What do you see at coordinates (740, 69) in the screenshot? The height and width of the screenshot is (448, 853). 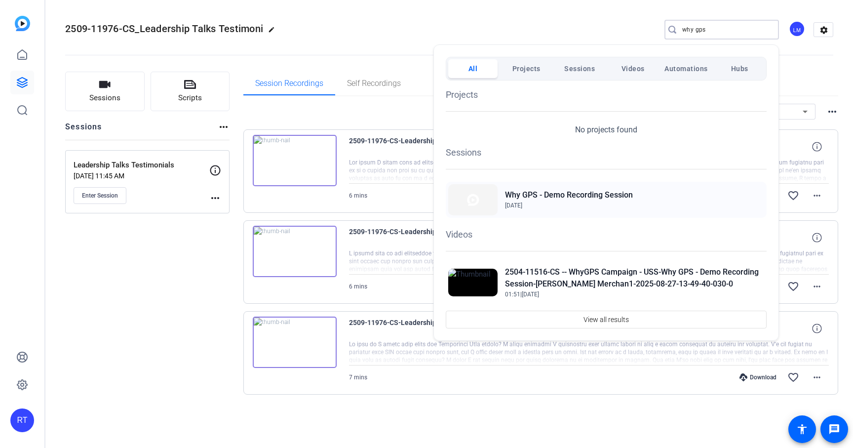 I see `span: Hubs` at bounding box center [740, 69].